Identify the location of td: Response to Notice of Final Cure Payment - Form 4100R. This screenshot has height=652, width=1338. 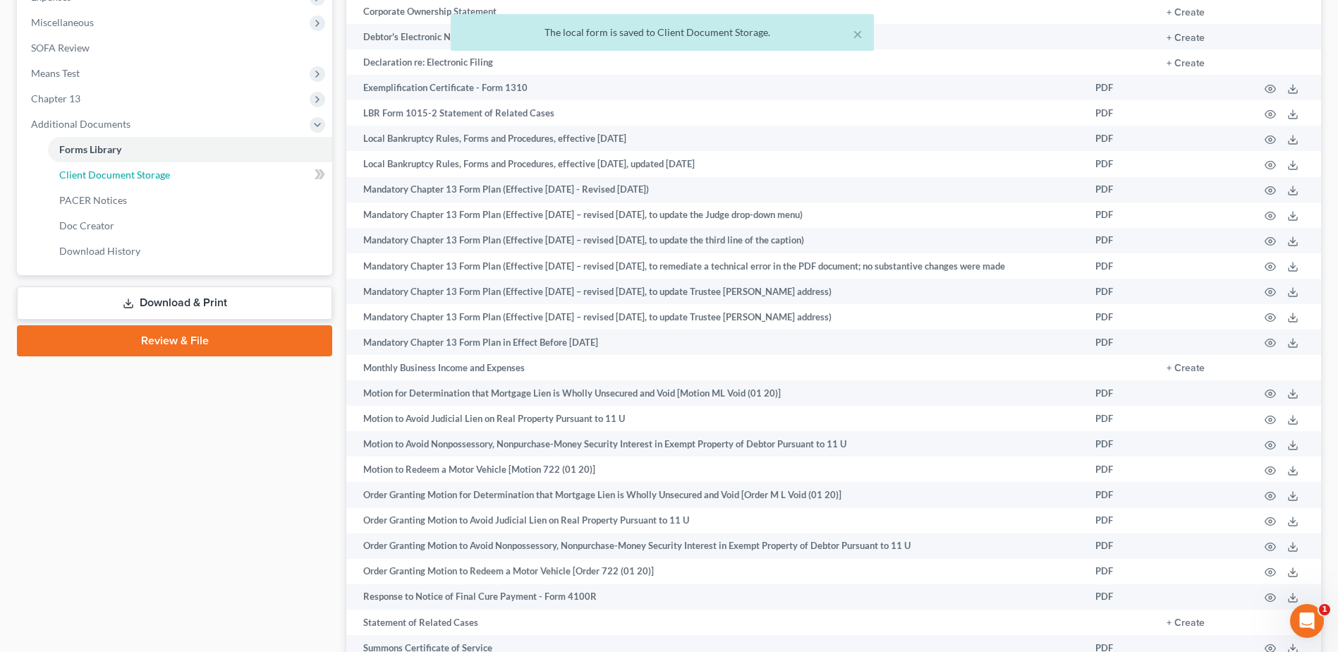
(715, 597).